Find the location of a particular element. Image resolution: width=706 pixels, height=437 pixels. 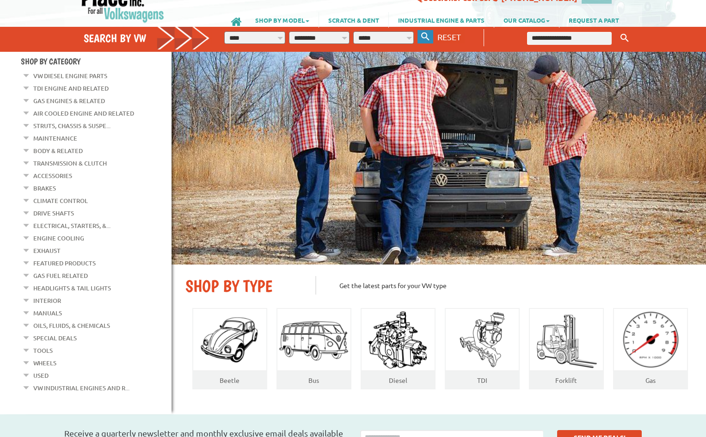

a: Electrical, Starters, &... is located at coordinates (72, 226).